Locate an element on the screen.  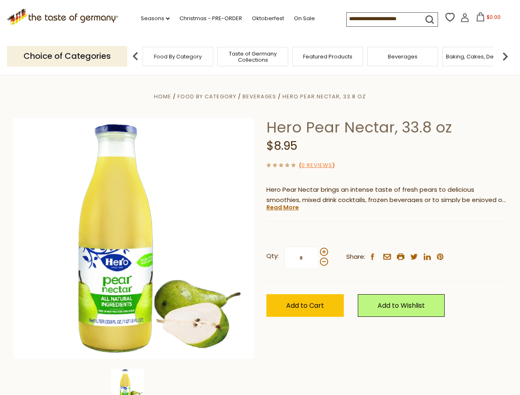
button: $0.00 is located at coordinates (489, 19).